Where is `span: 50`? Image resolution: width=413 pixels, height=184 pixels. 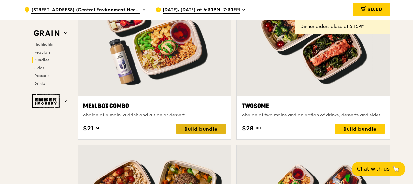 span: 50 is located at coordinates (98, 128).